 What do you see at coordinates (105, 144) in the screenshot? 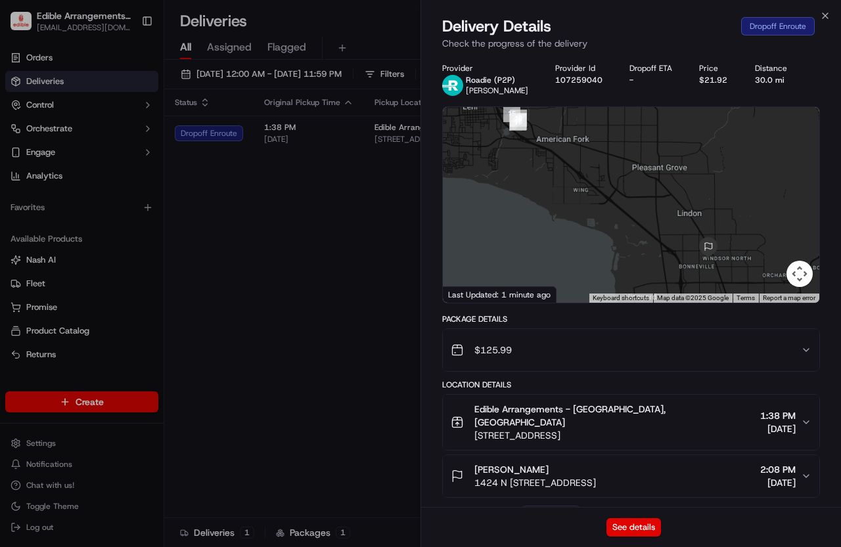
I see `div: We're available if you need us!` at bounding box center [105, 144].